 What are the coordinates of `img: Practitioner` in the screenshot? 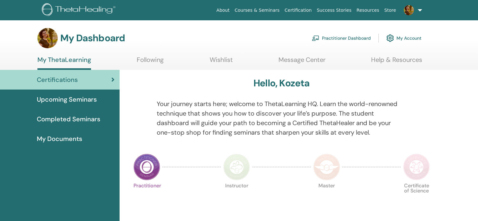 It's located at (147, 167).